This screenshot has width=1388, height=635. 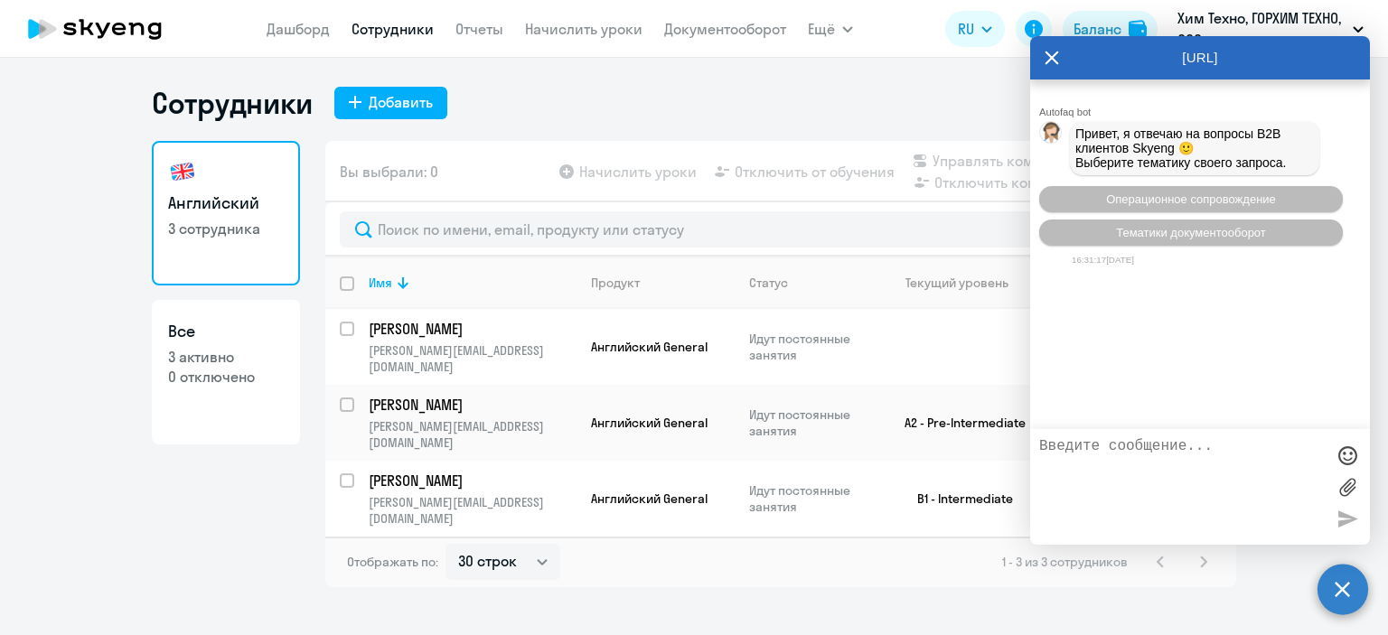 What do you see at coordinates (1097, 29) in the screenshot?
I see `div: Баланс` at bounding box center [1097, 29].